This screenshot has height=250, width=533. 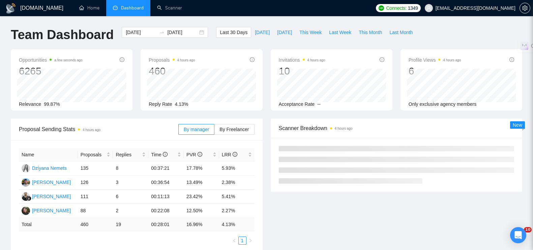 What do you see at coordinates (166, 197) in the screenshot?
I see `td: 00:11:13` at bounding box center [166, 197].